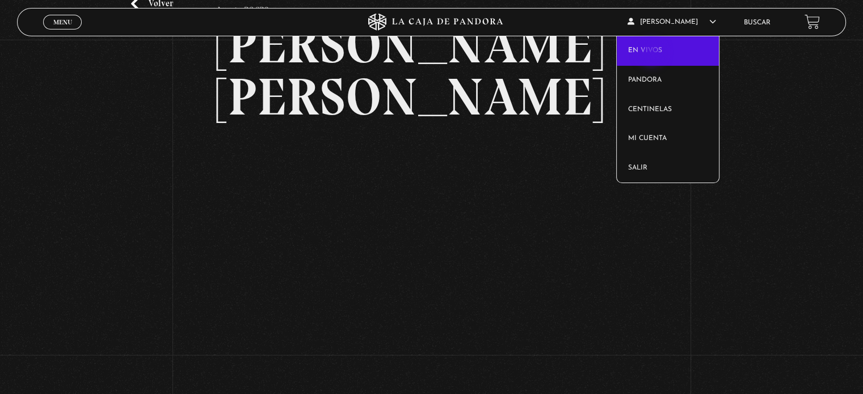  What do you see at coordinates (668, 110) in the screenshot?
I see `a: Centinelas` at bounding box center [668, 110].